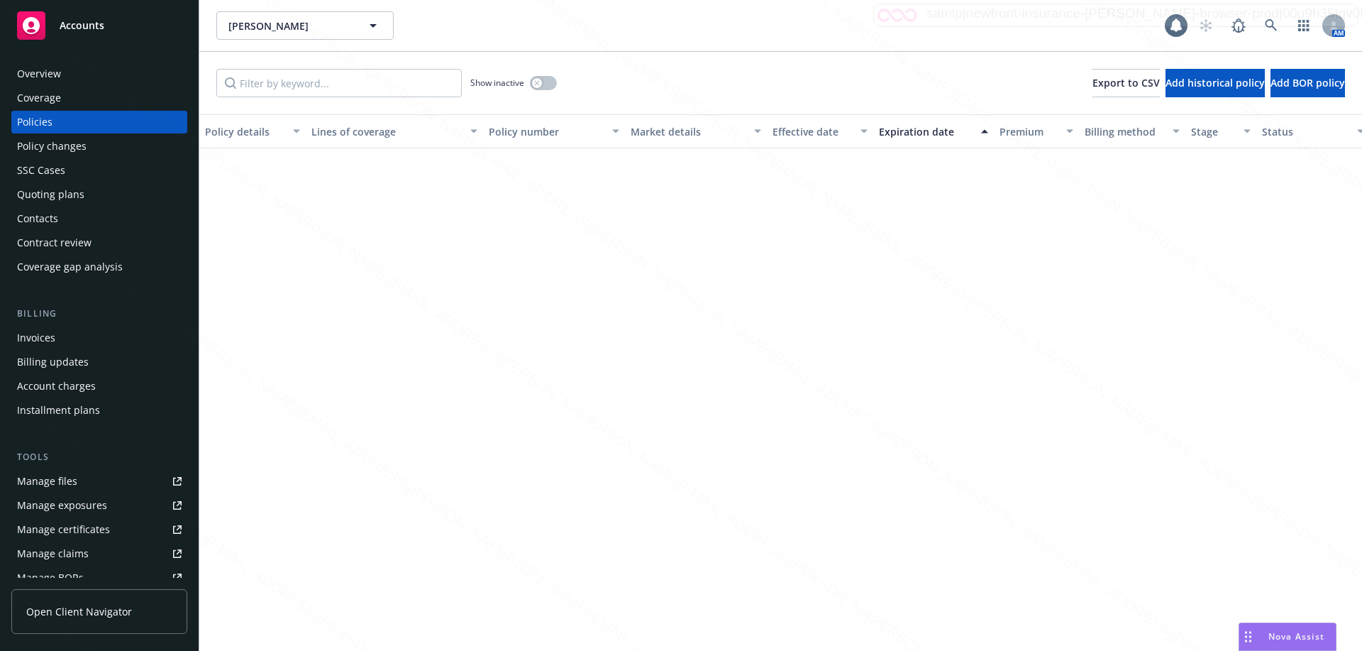  Describe the element at coordinates (497, 82) in the screenshot. I see `span: Show inactive` at that location.